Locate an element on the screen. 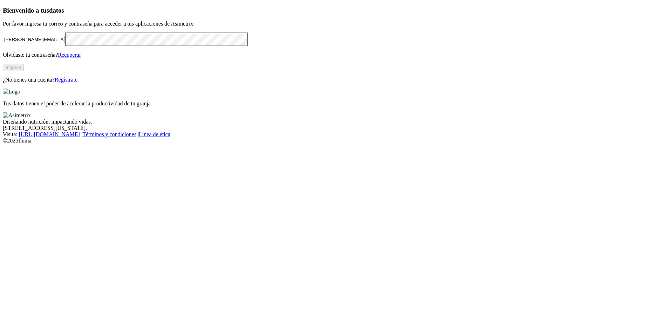 The width and height of the screenshot is (653, 327). img: Logo is located at coordinates (12, 92).